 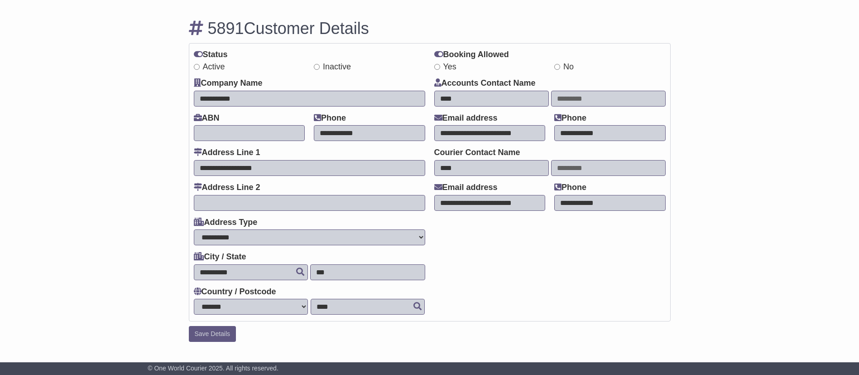 What do you see at coordinates (211, 55) in the screenshot?
I see `label: Status` at bounding box center [211, 55].